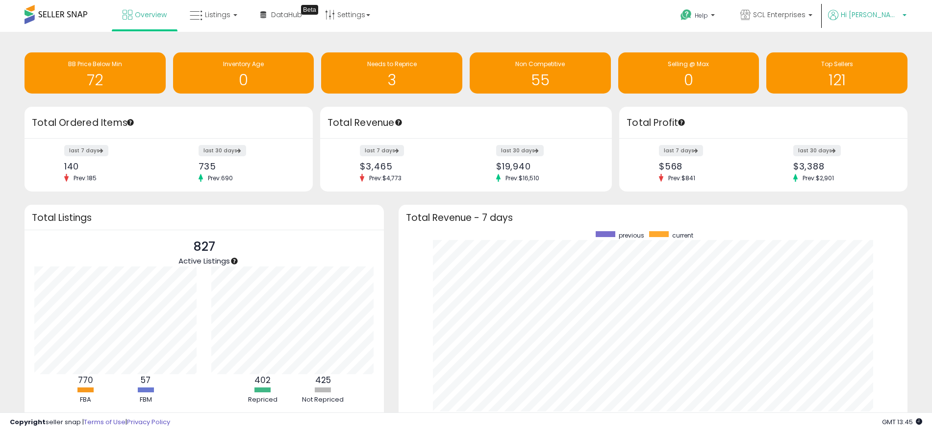  What do you see at coordinates (146, 381) in the screenshot?
I see `b: 57` at bounding box center [146, 381].